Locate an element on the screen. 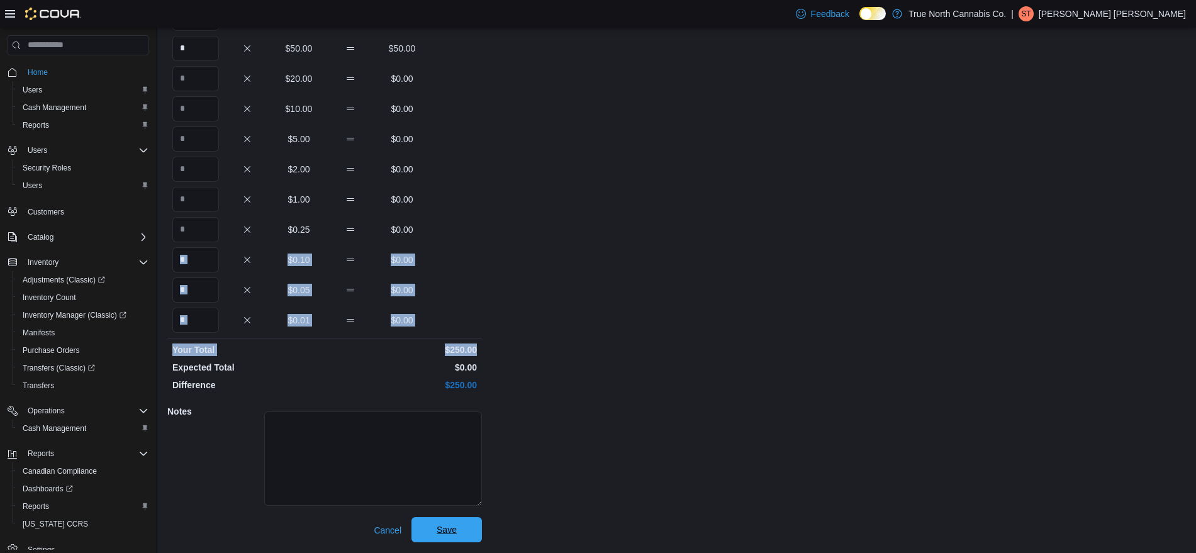 The height and width of the screenshot is (553, 1196). a: Inventory Count is located at coordinates (49, 298).